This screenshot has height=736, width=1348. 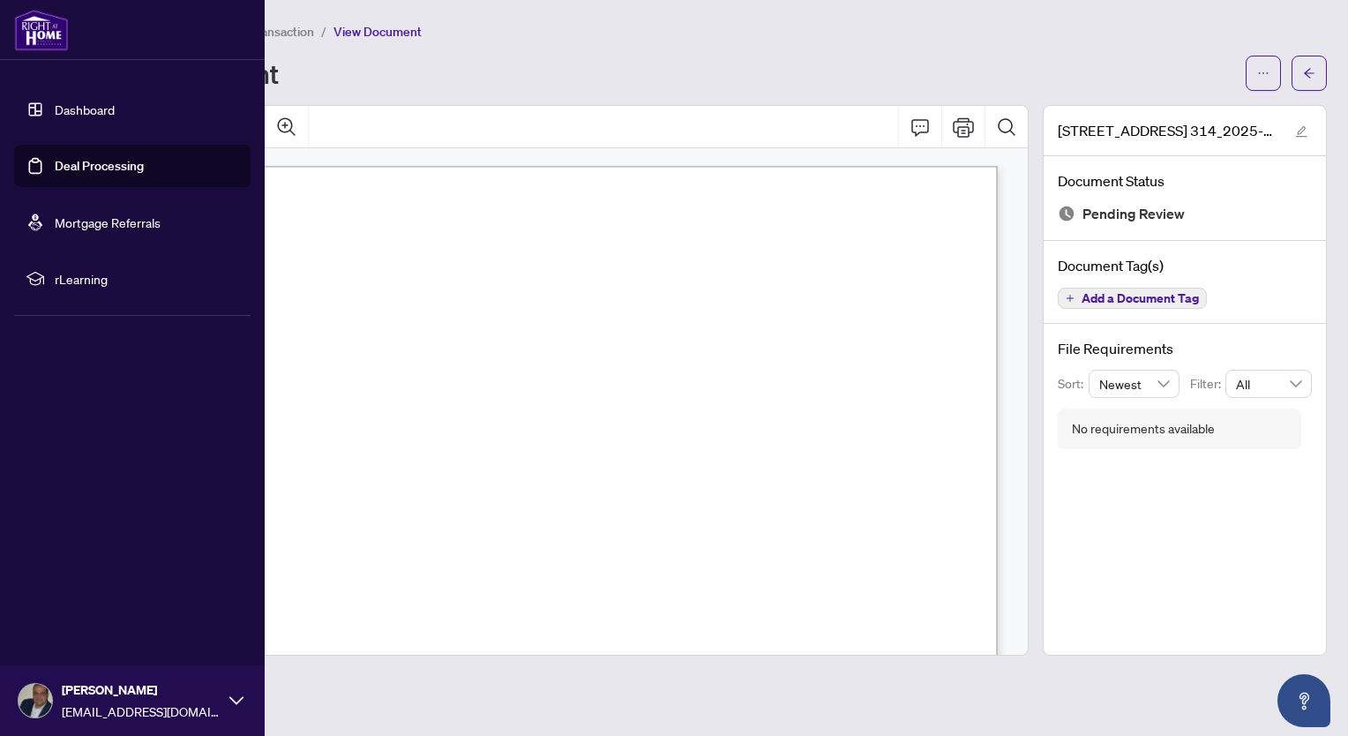 What do you see at coordinates (1143, 429) in the screenshot?
I see `div: No requirements available` at bounding box center [1143, 429].